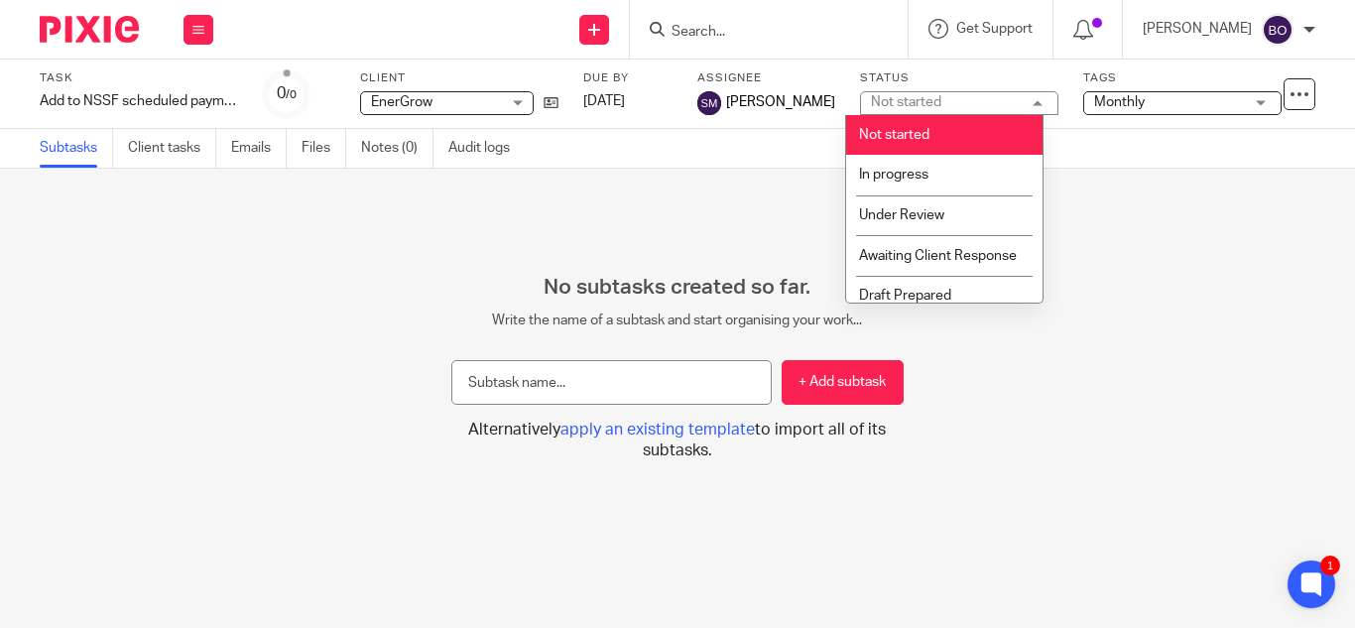 The height and width of the screenshot is (628, 1355). I want to click on a: Client tasks, so click(172, 148).